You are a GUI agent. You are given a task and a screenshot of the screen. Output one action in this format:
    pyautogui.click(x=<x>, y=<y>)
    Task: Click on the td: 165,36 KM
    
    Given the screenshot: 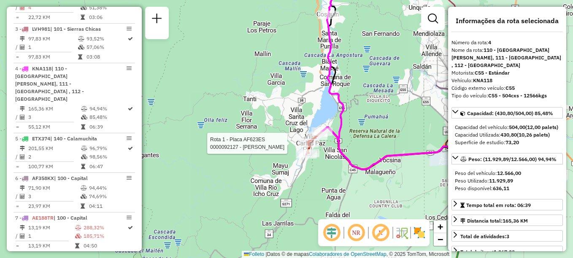 What is the action you would take?
    pyautogui.click(x=54, y=109)
    